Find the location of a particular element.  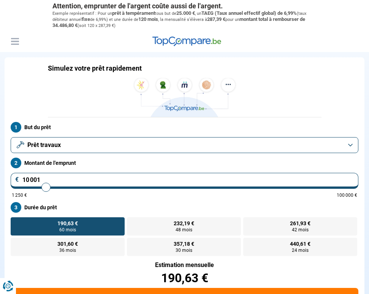

span: prêt à tempérament is located at coordinates (133, 13).